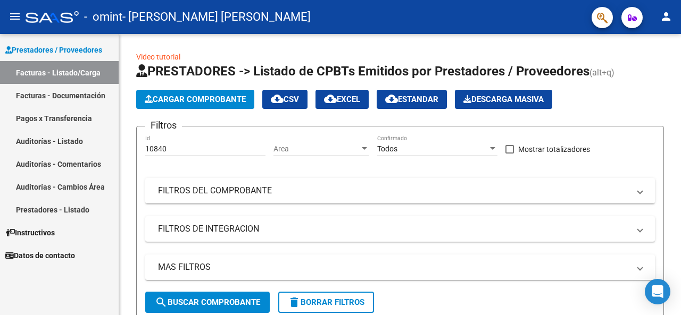  I want to click on button: Buscar Comprobante, so click(207, 303).